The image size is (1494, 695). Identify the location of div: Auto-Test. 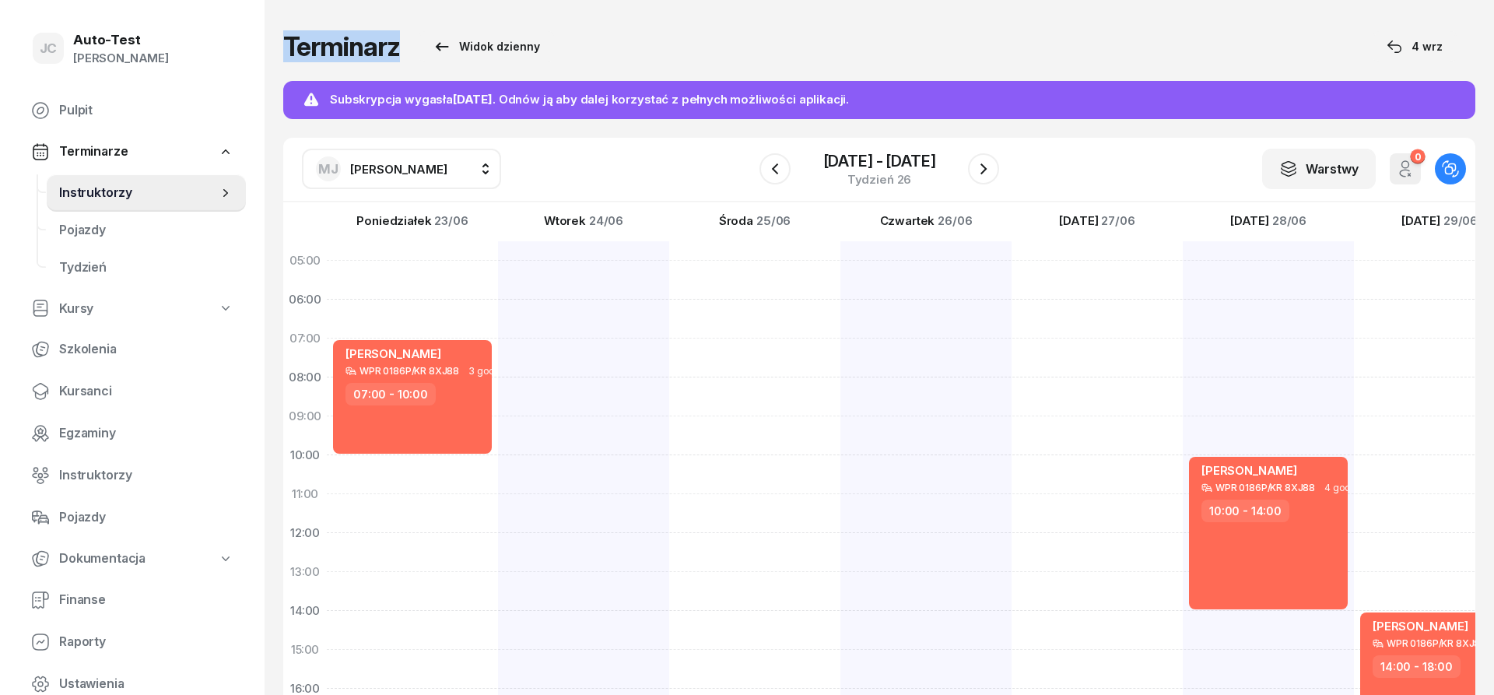
(121, 40).